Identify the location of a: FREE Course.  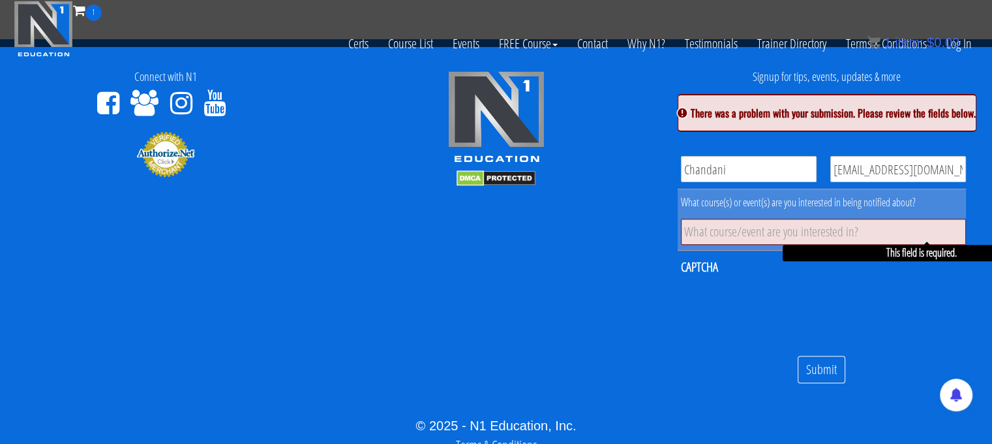
(528, 44).